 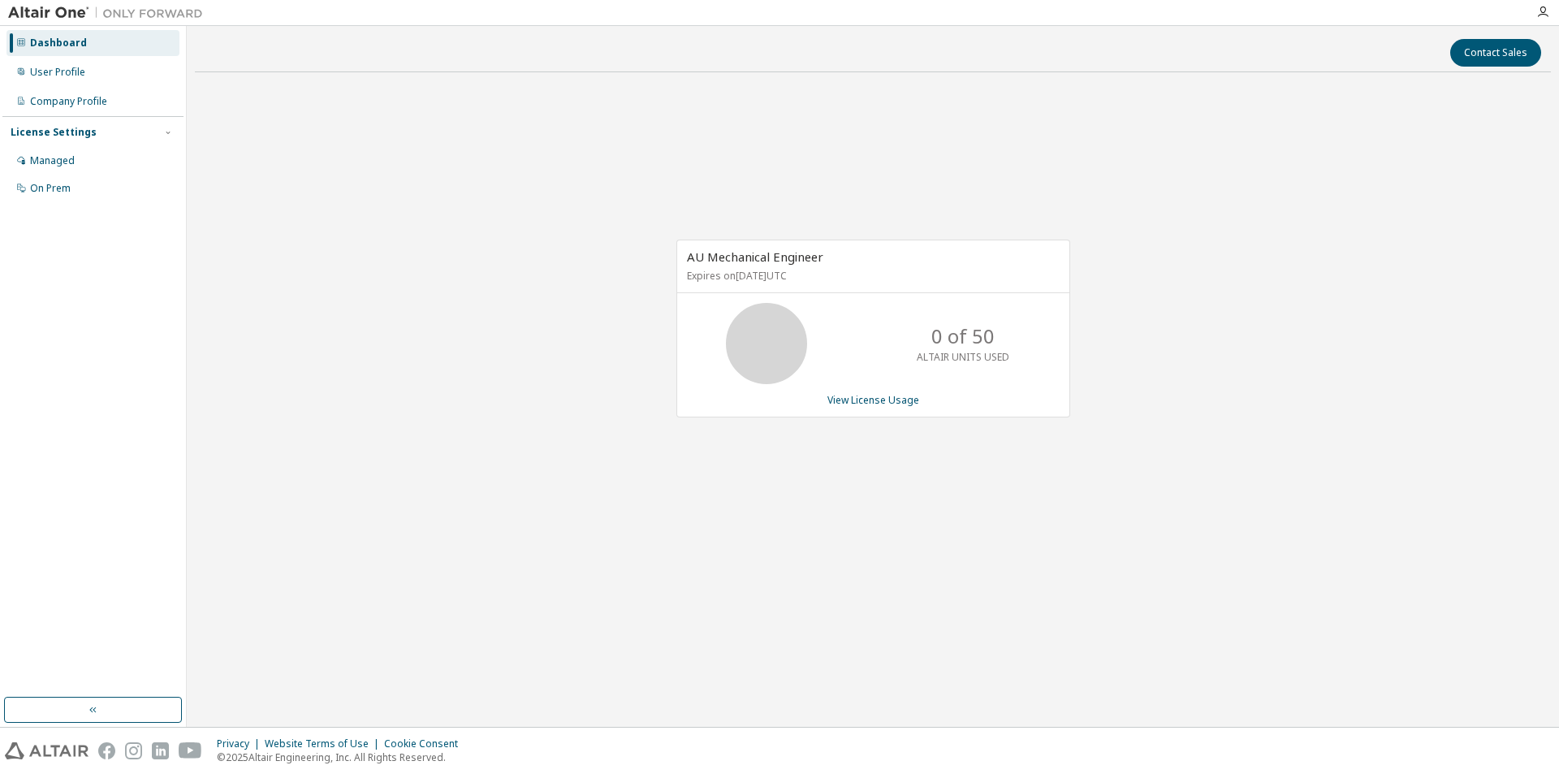 What do you see at coordinates (425, 744) in the screenshot?
I see `div: Cookie Consent` at bounding box center [425, 744].